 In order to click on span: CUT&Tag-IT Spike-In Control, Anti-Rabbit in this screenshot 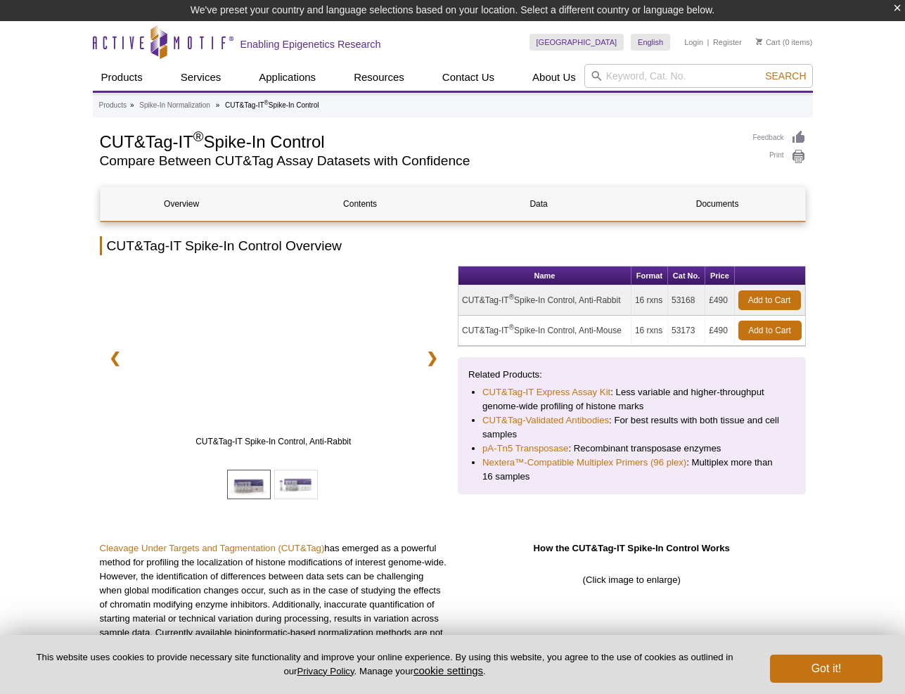, I will do `click(273, 441)`.